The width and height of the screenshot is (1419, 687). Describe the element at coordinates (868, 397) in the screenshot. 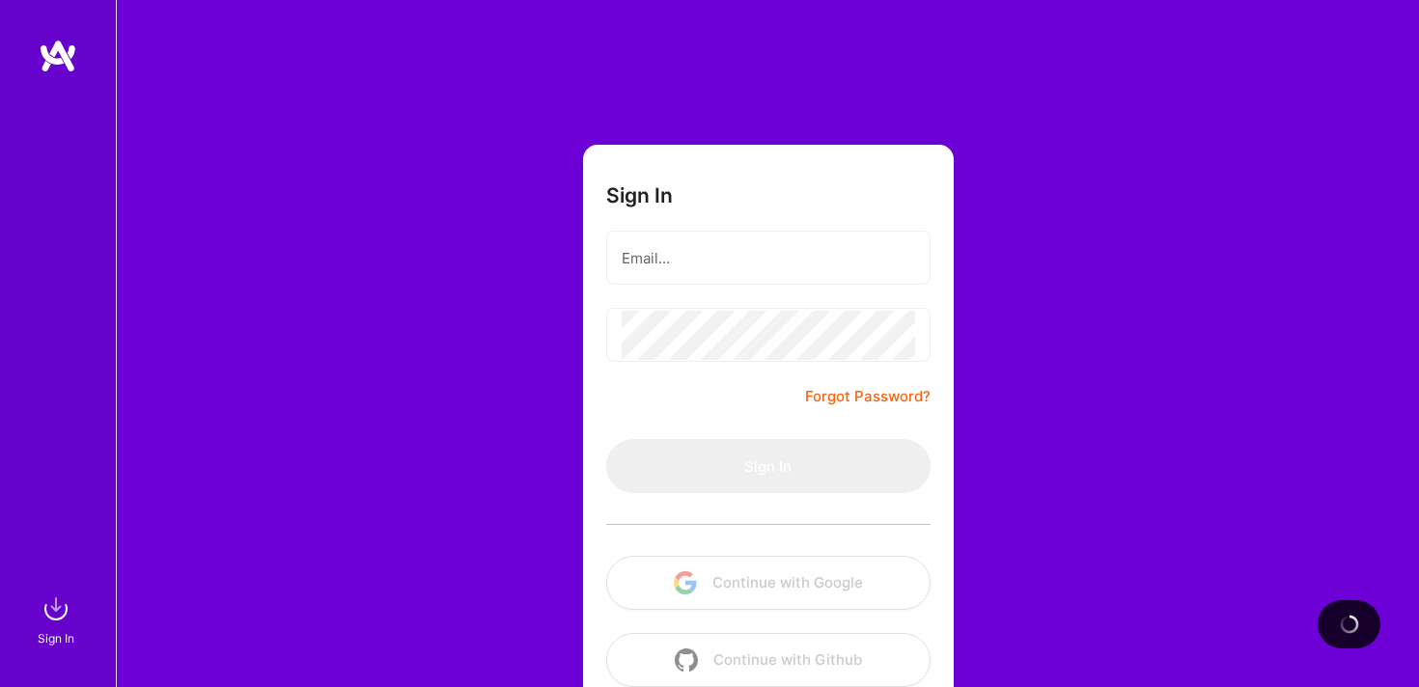

I see `a: Forgot Password?` at that location.